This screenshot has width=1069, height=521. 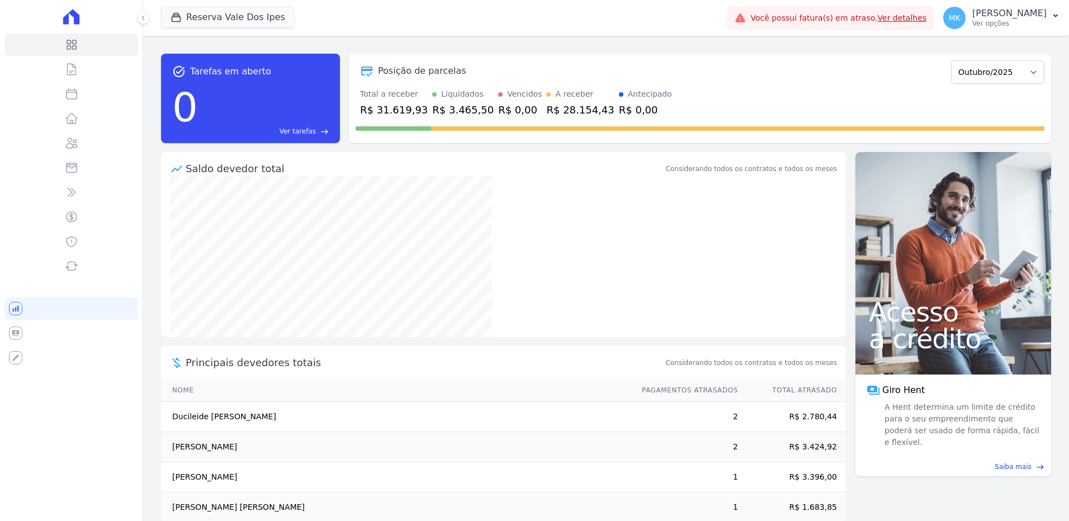 What do you see at coordinates (227, 17) in the screenshot?
I see `button: Reserva Vale Dos Ipes` at bounding box center [227, 17].